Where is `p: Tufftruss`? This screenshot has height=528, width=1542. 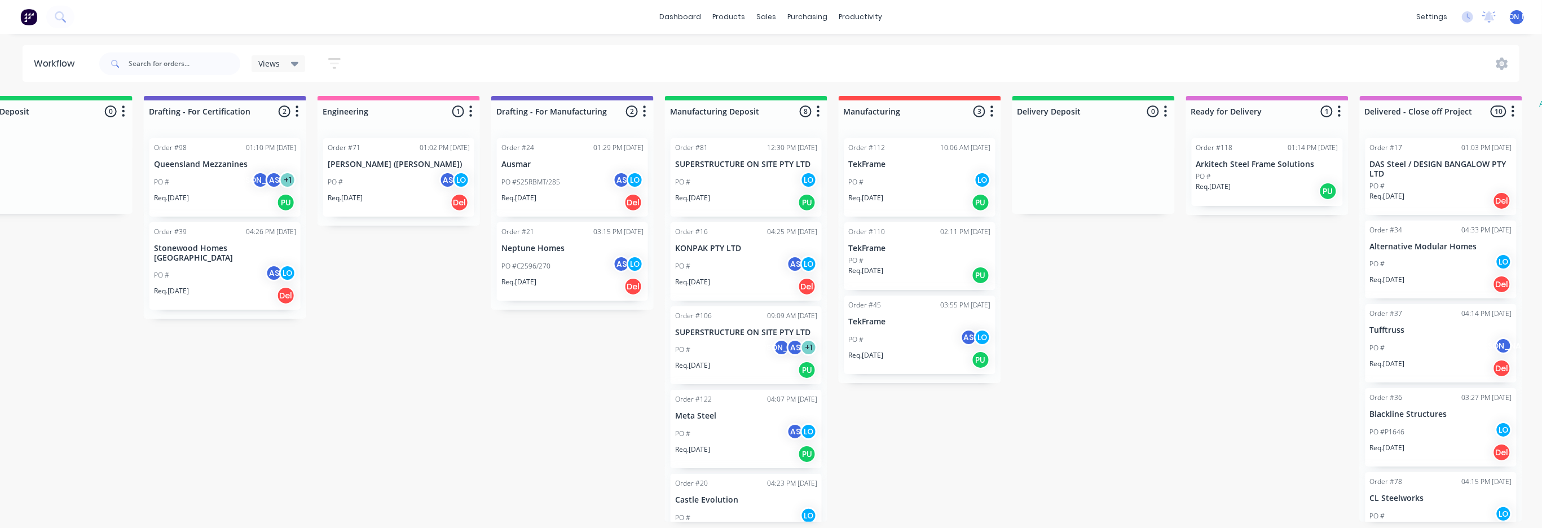 p: Tufftruss is located at coordinates (1441, 330).